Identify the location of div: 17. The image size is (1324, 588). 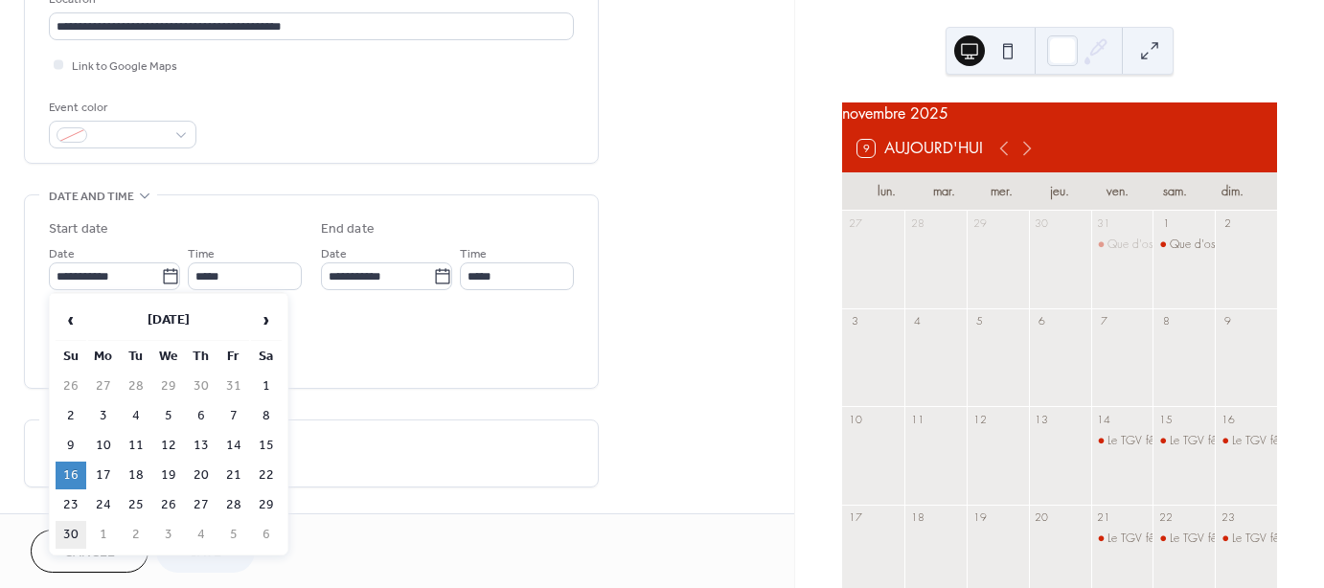
(855, 517).